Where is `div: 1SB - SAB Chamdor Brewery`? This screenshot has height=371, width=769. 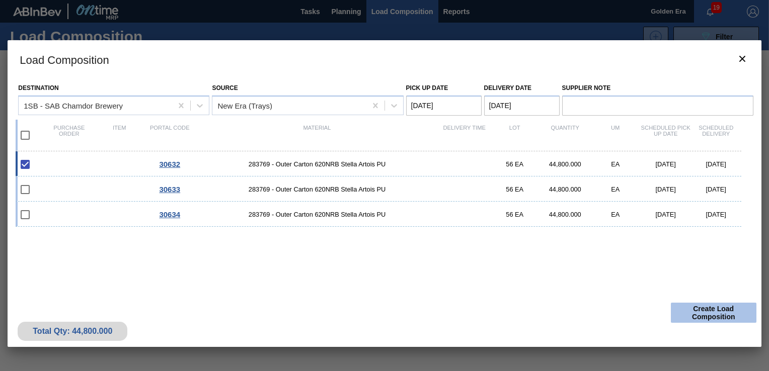
div: 1SB - SAB Chamdor Brewery is located at coordinates (73, 105).